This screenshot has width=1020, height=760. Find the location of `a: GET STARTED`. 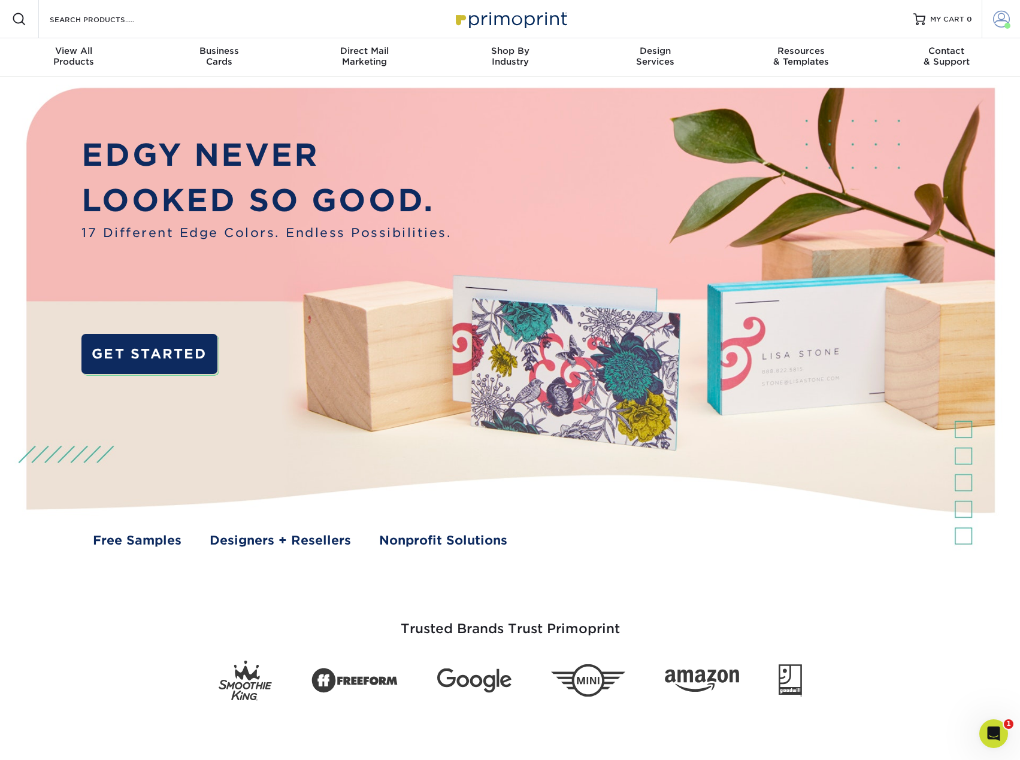

a: GET STARTED is located at coordinates (149, 354).